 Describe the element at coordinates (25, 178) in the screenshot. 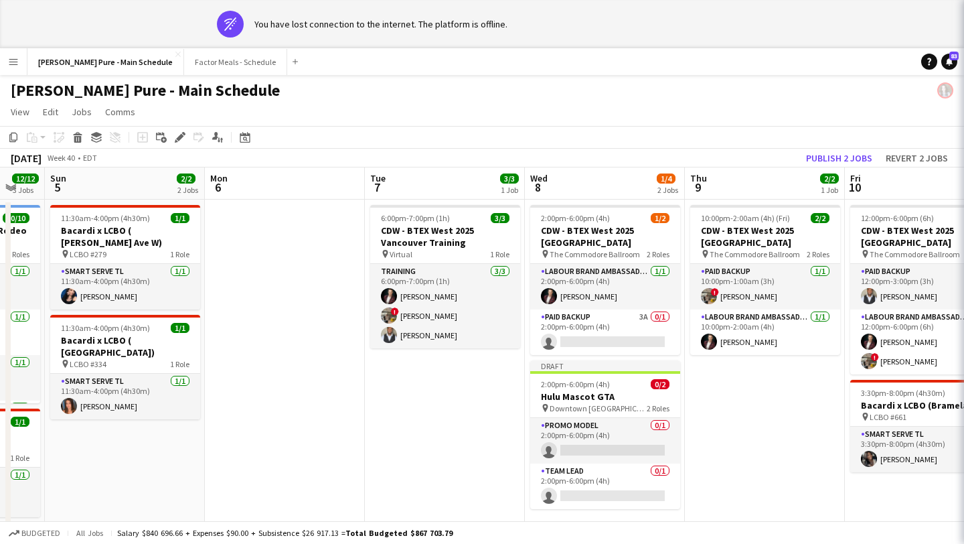

I see `span: 12/12` at that location.